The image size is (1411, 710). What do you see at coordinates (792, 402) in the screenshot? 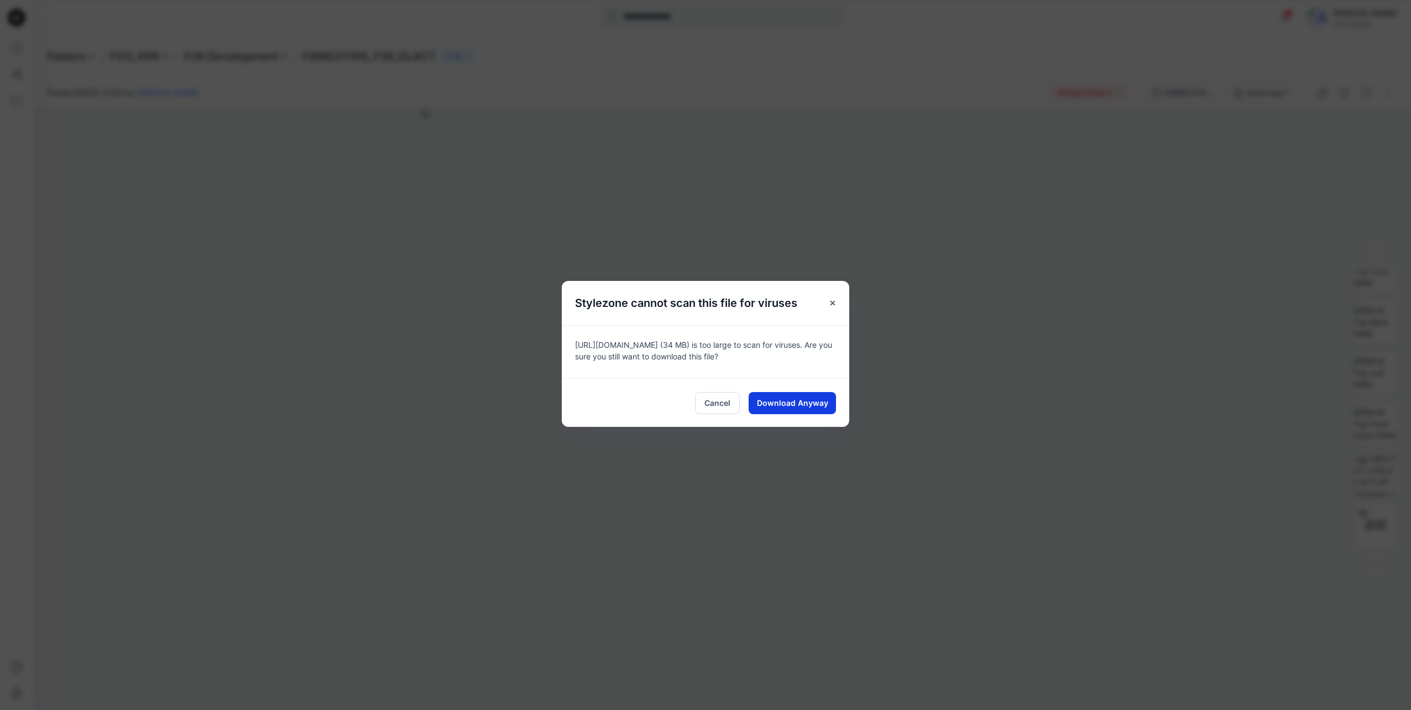
I see `span: Download Anyway` at bounding box center [792, 402].